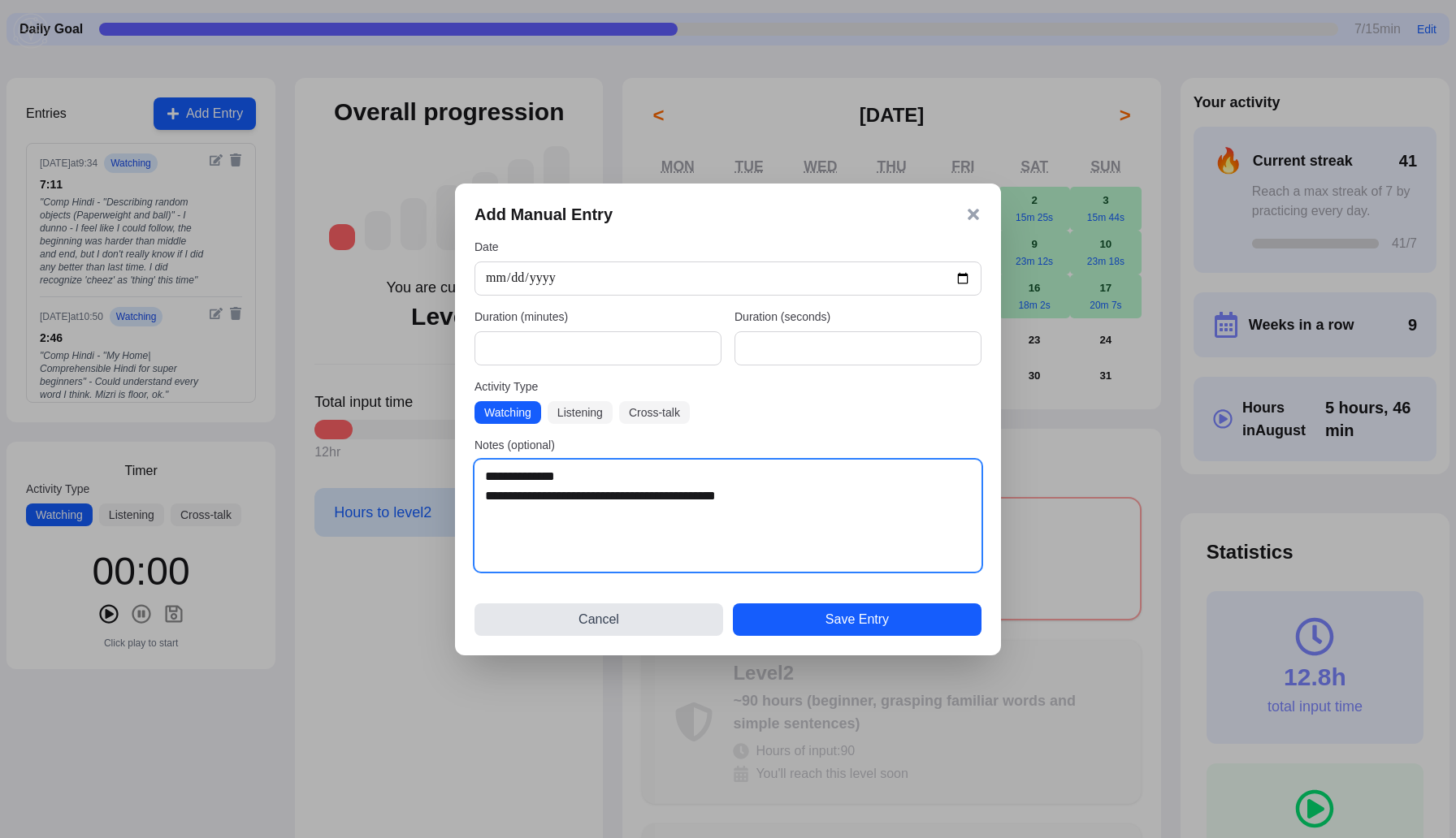 This screenshot has width=1456, height=838. Describe the element at coordinates (857, 619) in the screenshot. I see `button: Save Entry` at that location.